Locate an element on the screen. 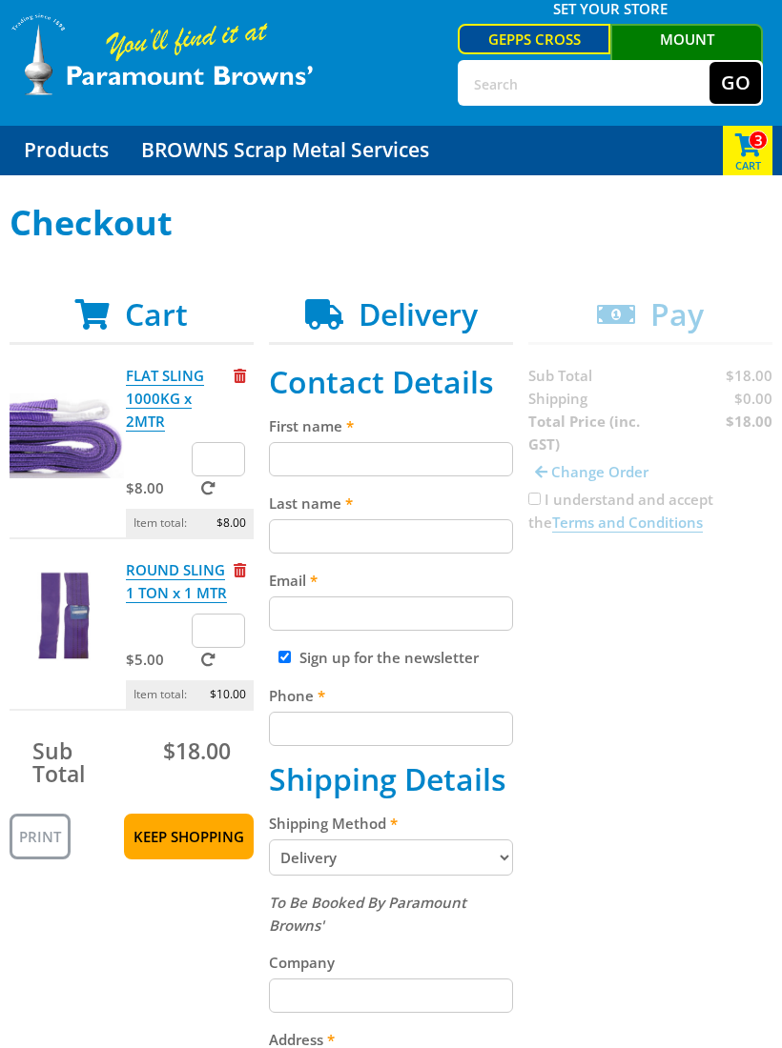 The image size is (782, 1048). span: 3 is located at coordinates (758, 140).